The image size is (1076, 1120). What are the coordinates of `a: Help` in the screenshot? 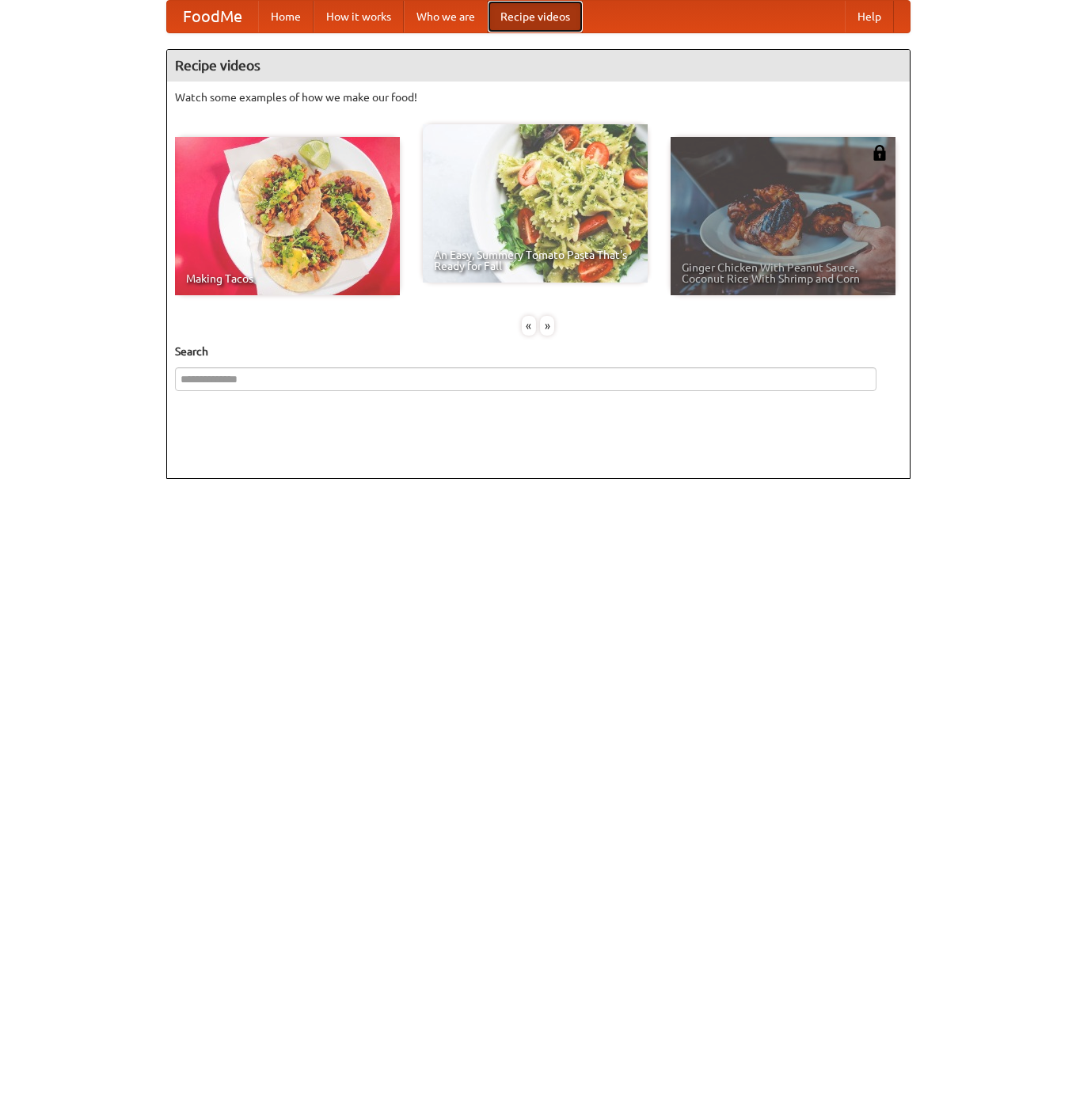 It's located at (869, 17).